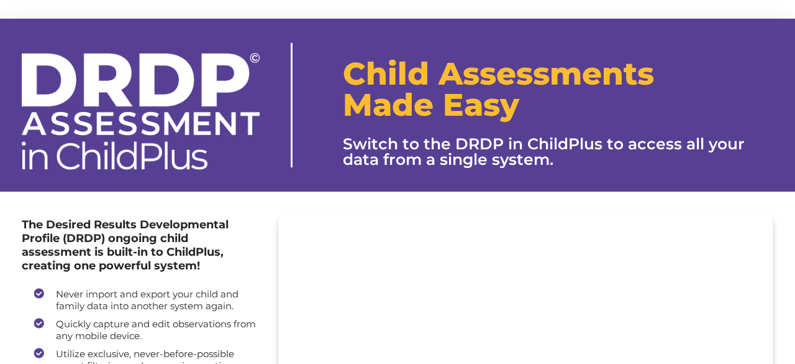 This screenshot has width=795, height=364. What do you see at coordinates (140, 245) in the screenshot?
I see `h4: The Desired Results Developmental Profile (DRDP) ongoing child assessment is built-in to ChildPlu...` at bounding box center [140, 245].